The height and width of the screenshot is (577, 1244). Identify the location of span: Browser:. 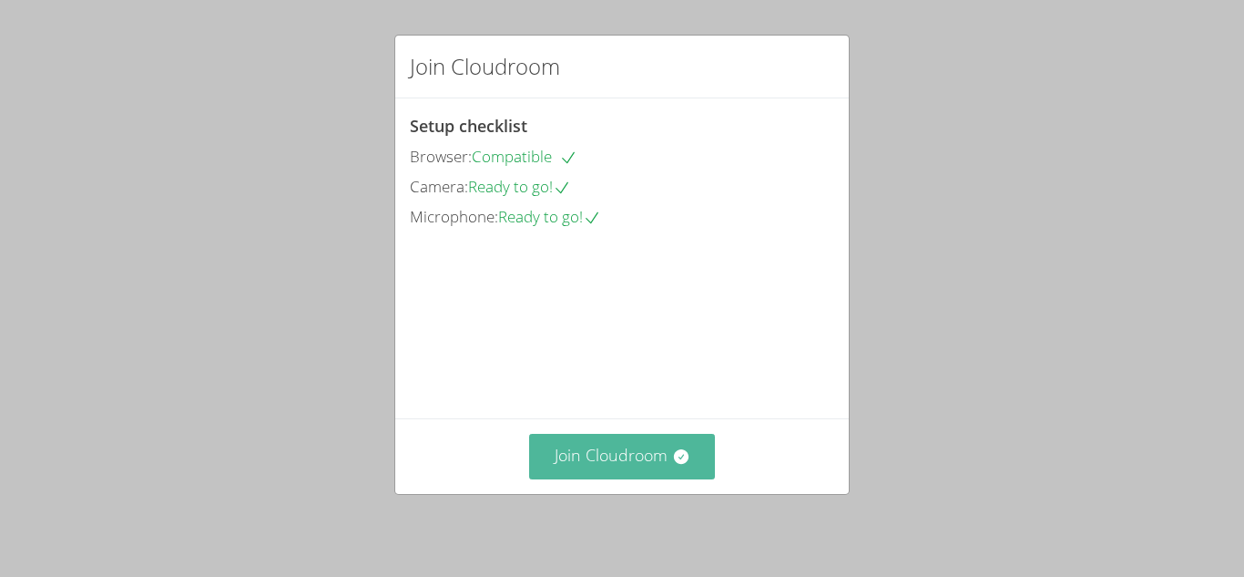
(441, 156).